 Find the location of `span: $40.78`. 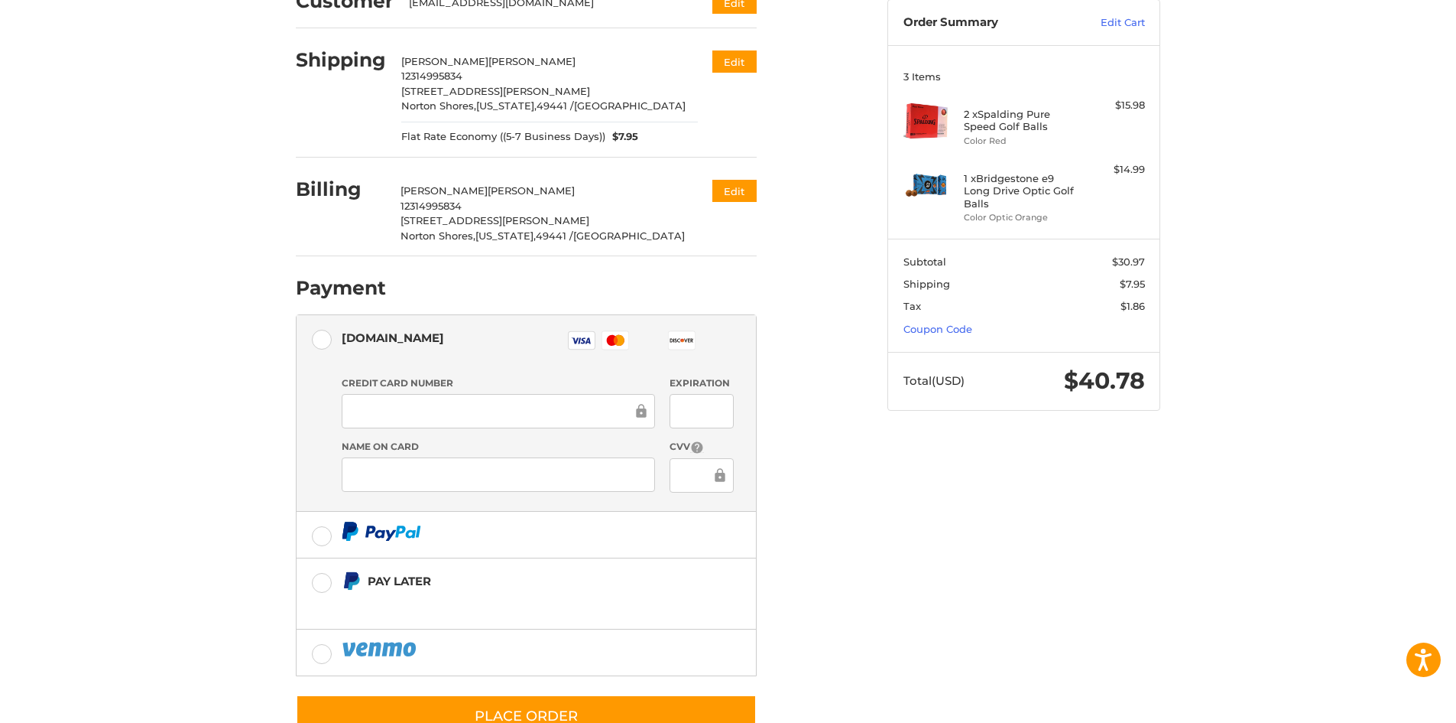

span: $40.78 is located at coordinates (1105, 380).